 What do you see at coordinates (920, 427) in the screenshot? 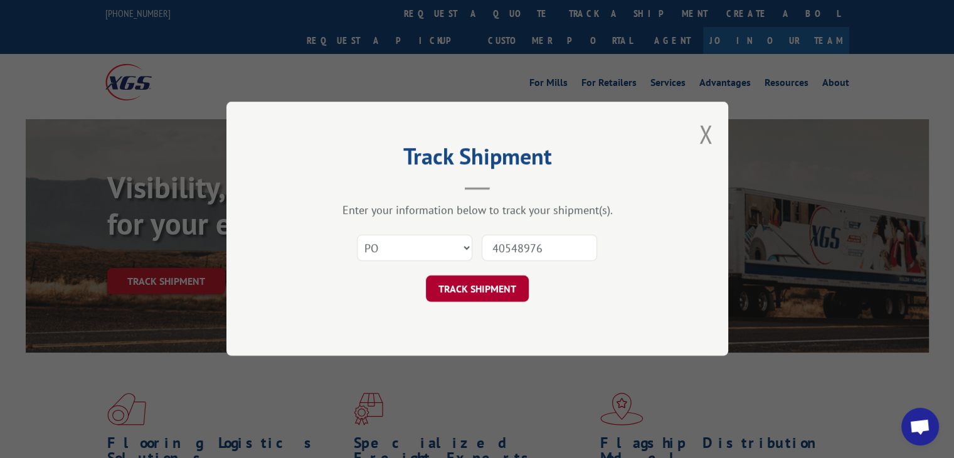
I see `div: Open chat` at bounding box center [920, 427].